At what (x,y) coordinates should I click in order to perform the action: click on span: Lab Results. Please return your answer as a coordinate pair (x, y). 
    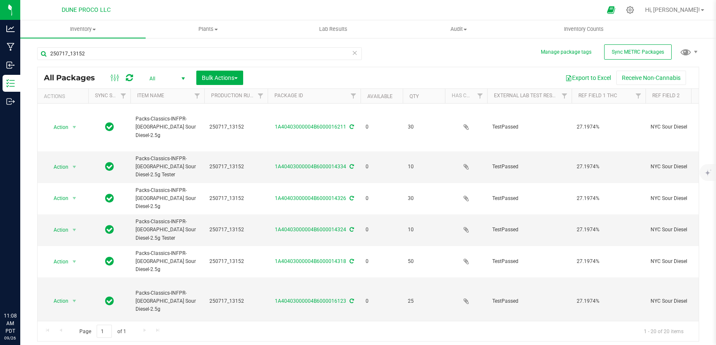
    Looking at the image, I should click on (333, 29).